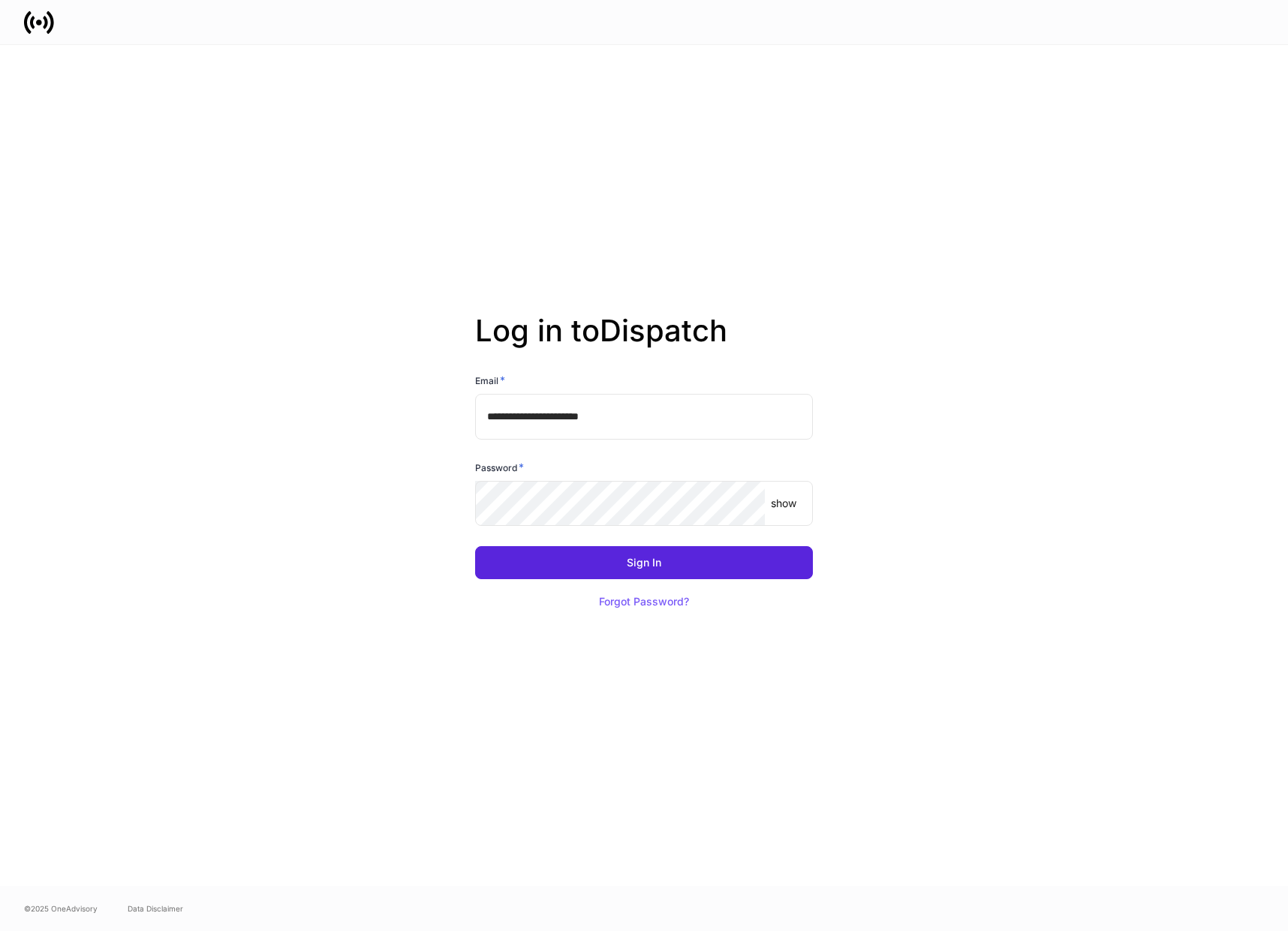  What do you see at coordinates (644, 343) in the screenshot?
I see `h2: Log in to Dispatch` at bounding box center [644, 343].